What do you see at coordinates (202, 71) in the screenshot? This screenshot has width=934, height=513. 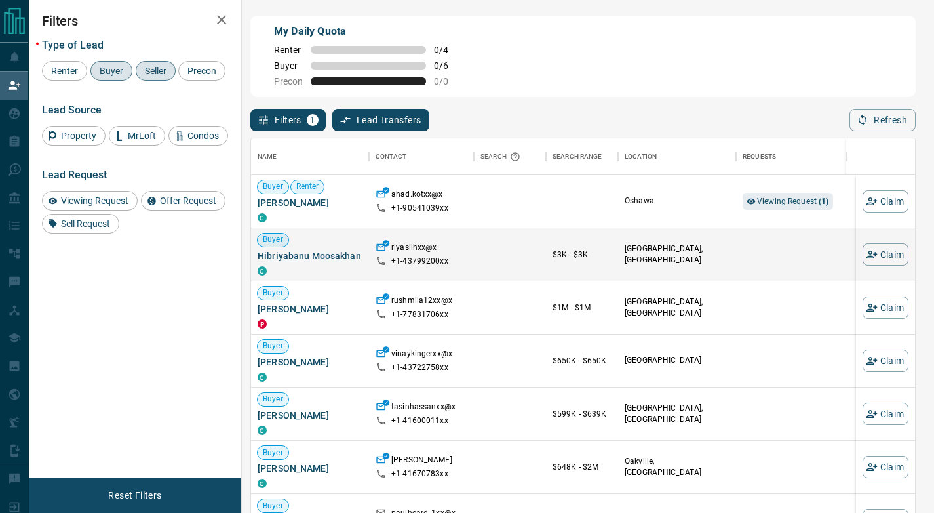 I see `div: Precon` at bounding box center [202, 71].